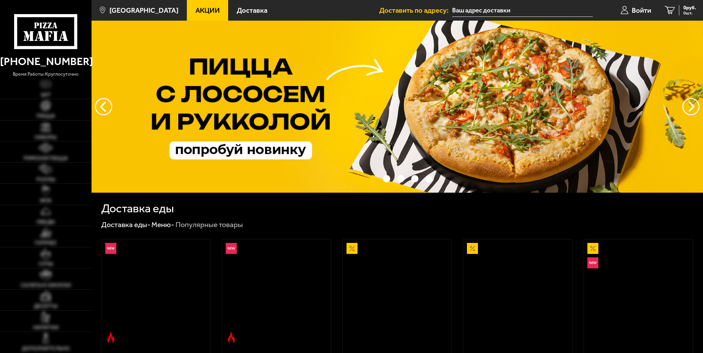  Describe the element at coordinates (104, 107) in the screenshot. I see `button: следующий` at that location.